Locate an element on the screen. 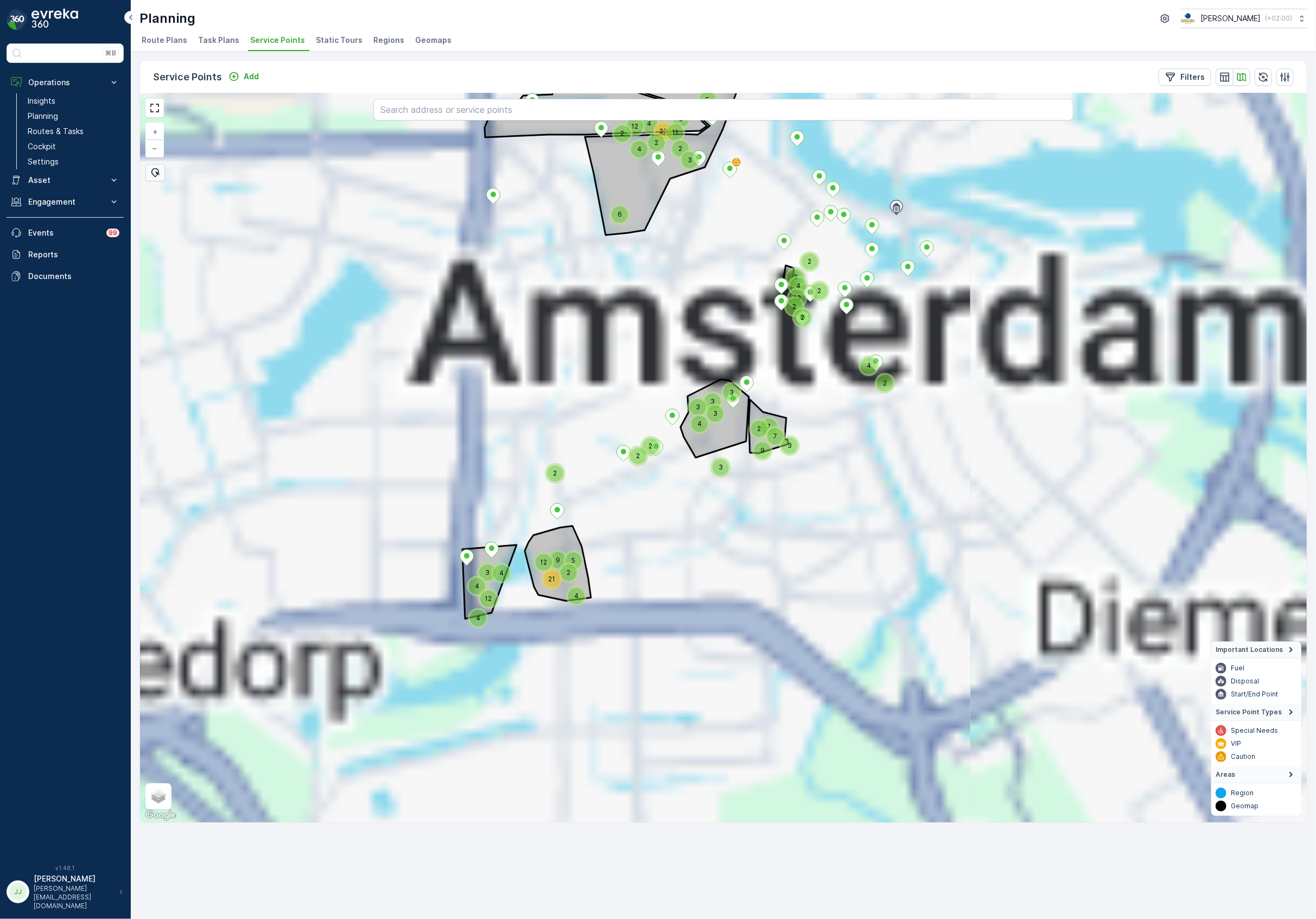  div: 11 is located at coordinates (675, 132).